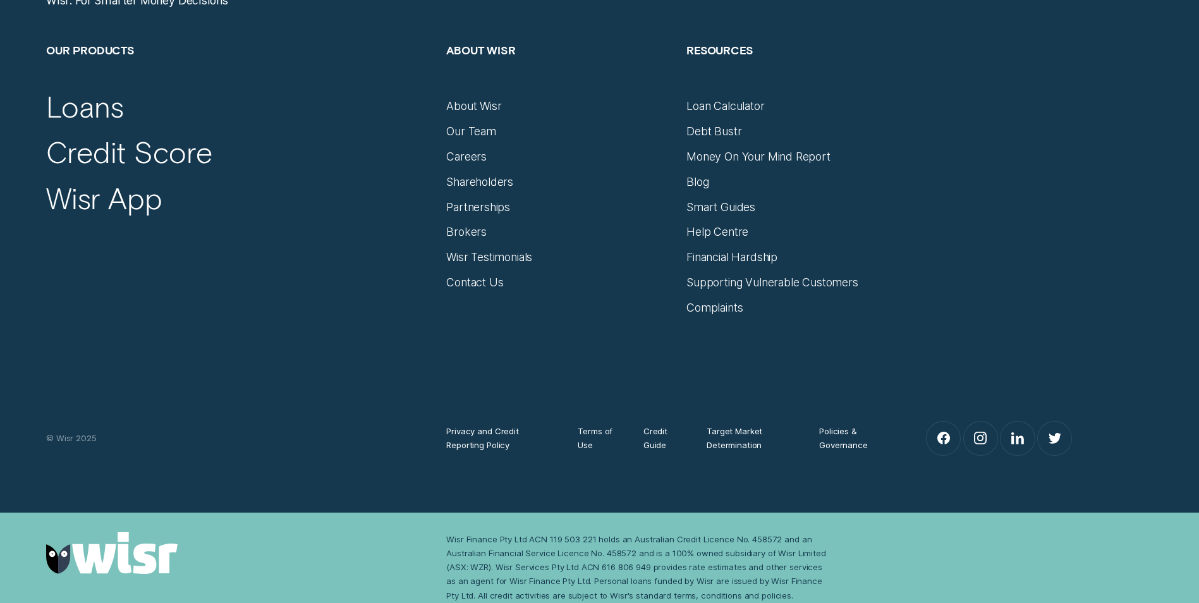 This screenshot has width=1199, height=603. Describe the element at coordinates (943, 438) in the screenshot. I see `a: Facebook` at that location.